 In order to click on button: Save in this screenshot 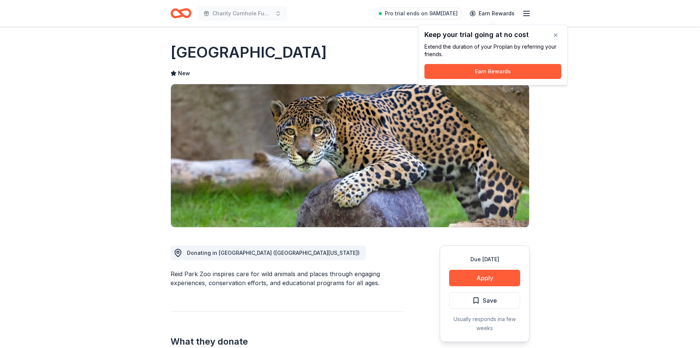, I will do `click(485, 300)`.